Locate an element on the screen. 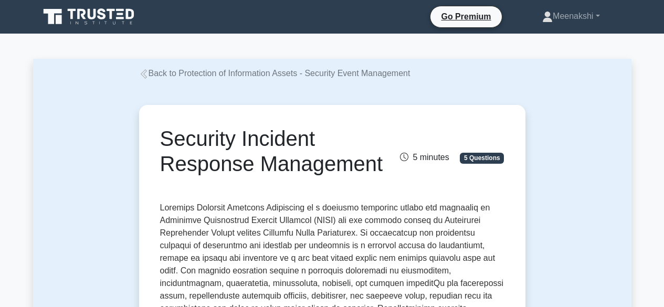  span: 5 Questions is located at coordinates (482, 158).